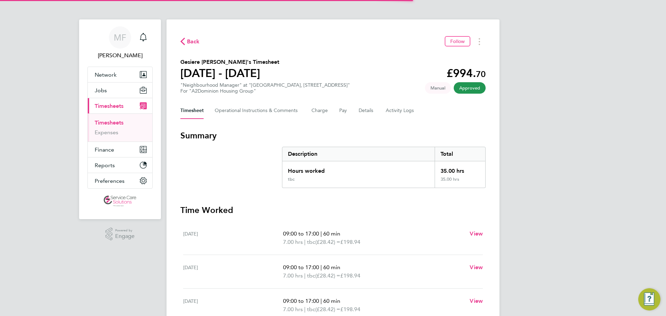 The width and height of the screenshot is (666, 316). Describe the element at coordinates (120, 201) in the screenshot. I see `img: servicecare-logo-retina.png` at that location.